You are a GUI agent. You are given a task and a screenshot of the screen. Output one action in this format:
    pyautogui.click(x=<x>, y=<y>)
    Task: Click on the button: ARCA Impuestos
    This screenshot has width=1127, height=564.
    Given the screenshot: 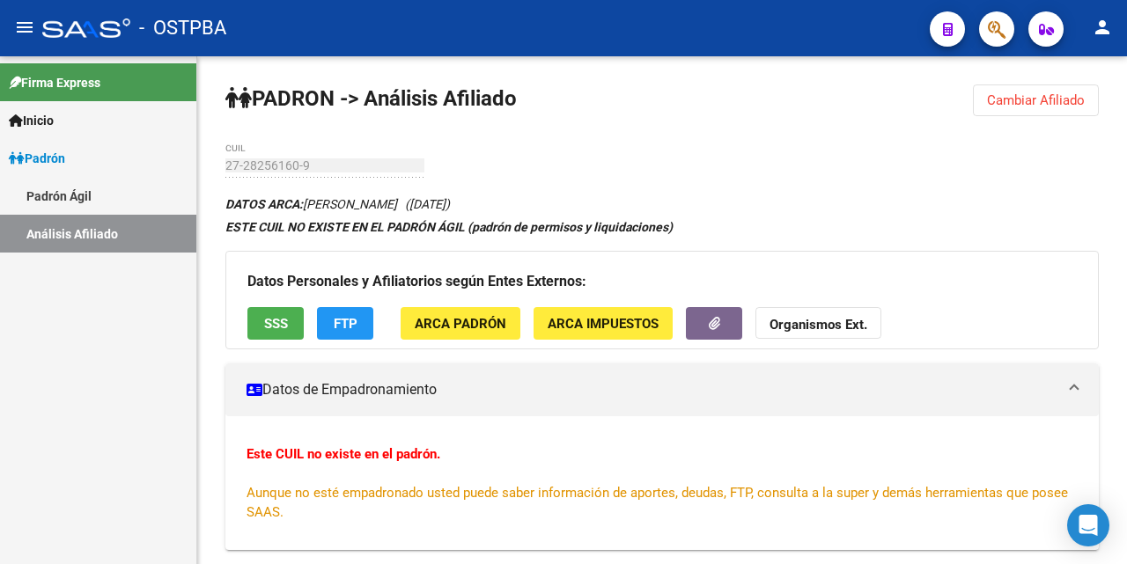 What is the action you would take?
    pyautogui.click(x=603, y=323)
    